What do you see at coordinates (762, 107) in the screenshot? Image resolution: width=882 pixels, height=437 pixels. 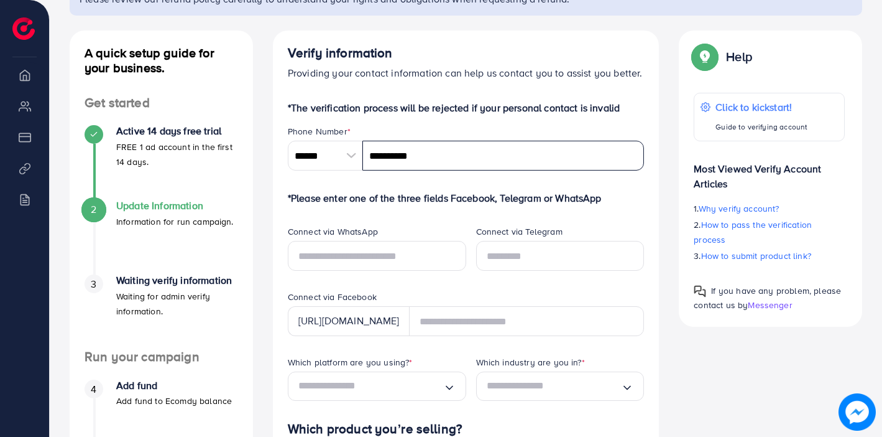 I see `p: Click to kickstart!` at bounding box center [762, 107].